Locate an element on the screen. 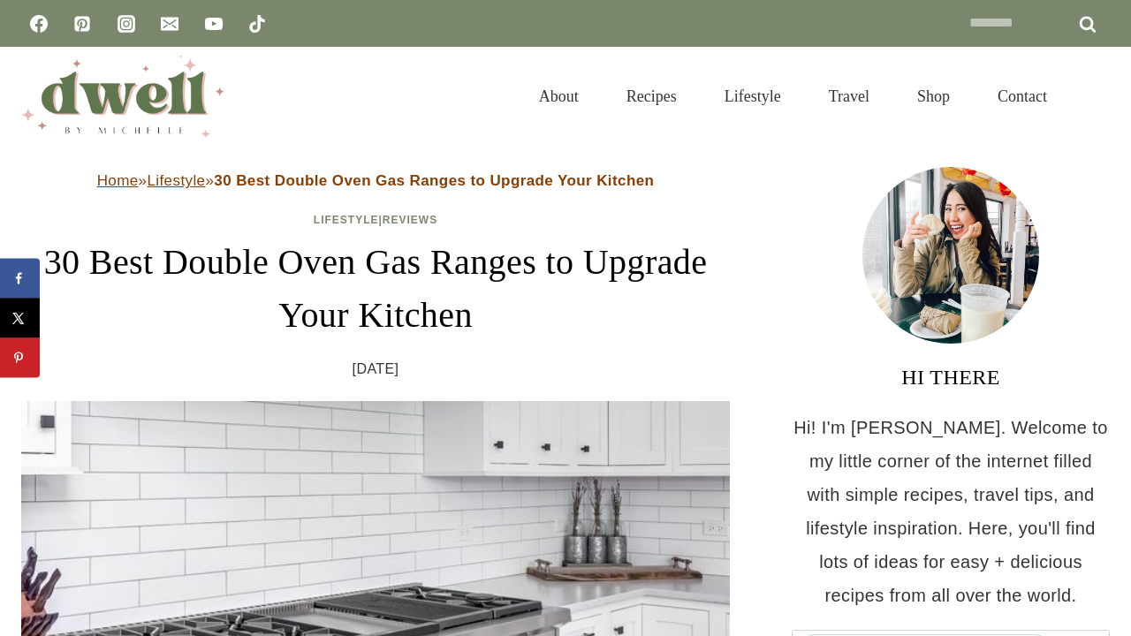 The height and width of the screenshot is (636, 1131). a: Pinterest is located at coordinates (82, 24).